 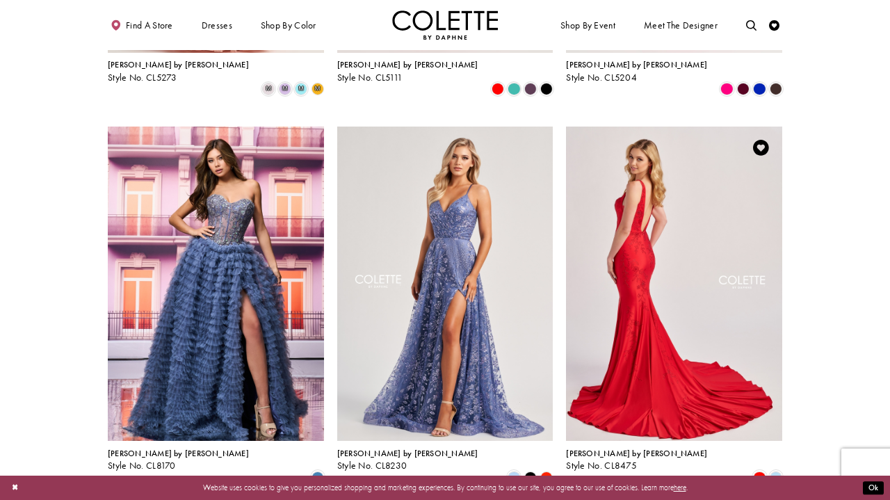 What do you see at coordinates (318, 89) in the screenshot?
I see `i: Buttercup/Multi` at bounding box center [318, 89].